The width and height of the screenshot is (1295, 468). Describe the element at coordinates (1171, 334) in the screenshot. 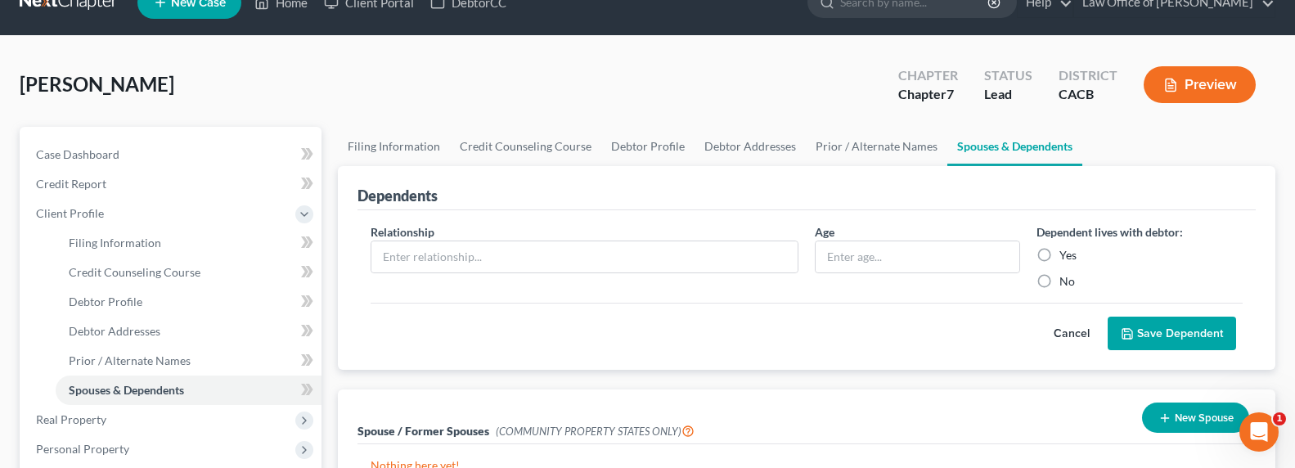

I see `button: Save Dependent` at that location.